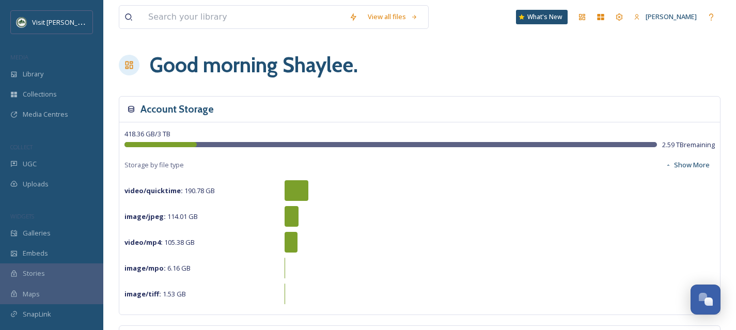 Image resolution: width=736 pixels, height=330 pixels. What do you see at coordinates (161, 217) in the screenshot?
I see `span: 114.01 GB` at bounding box center [161, 217].